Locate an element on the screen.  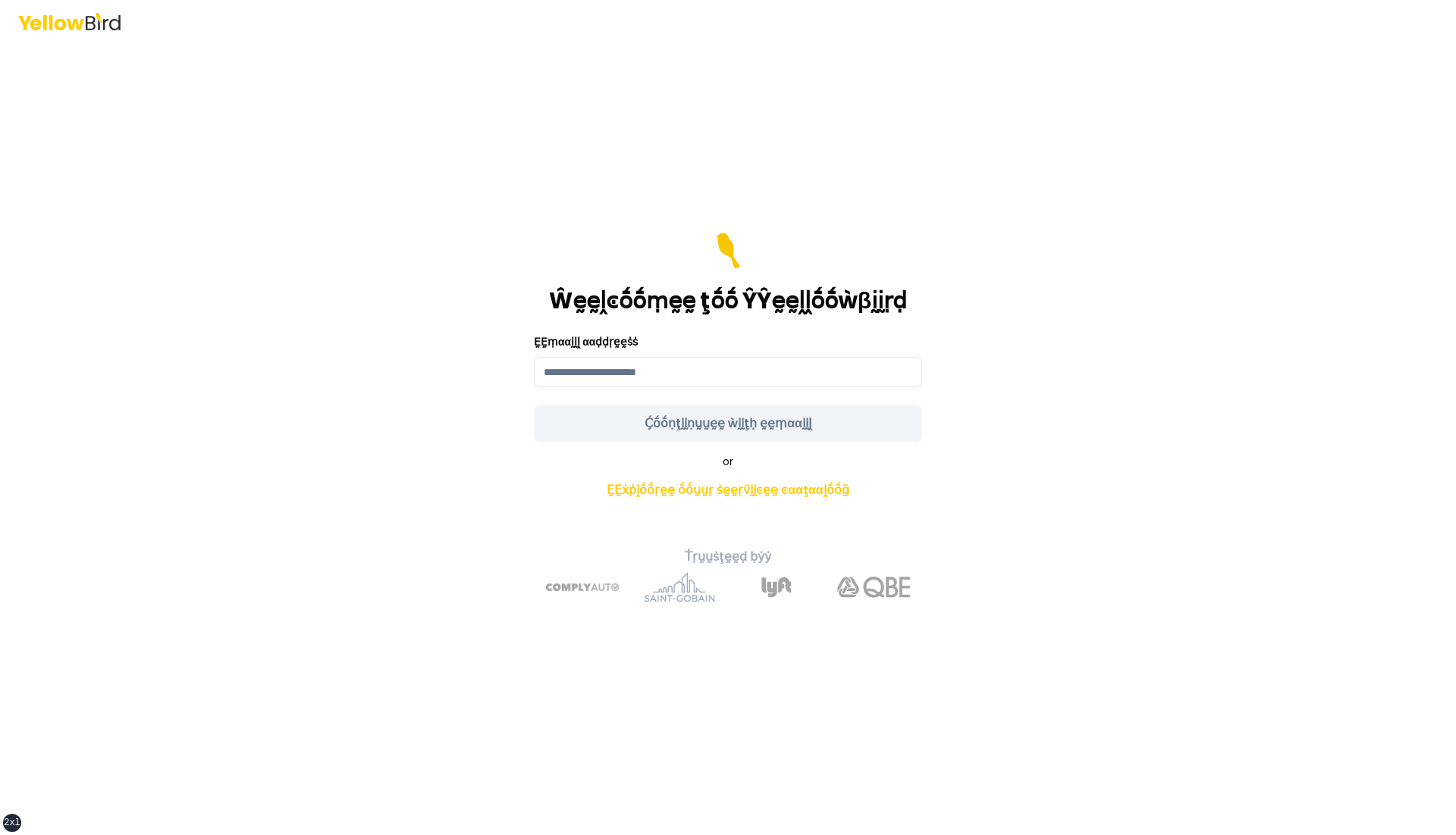
a: ḚḚẋṗḽṓṓṛḛḛ ṓṓṵṵṛ ṡḛḛṛṽḭḭͼḛḛ ͼααţααḽṓṓḡ is located at coordinates (728, 491).